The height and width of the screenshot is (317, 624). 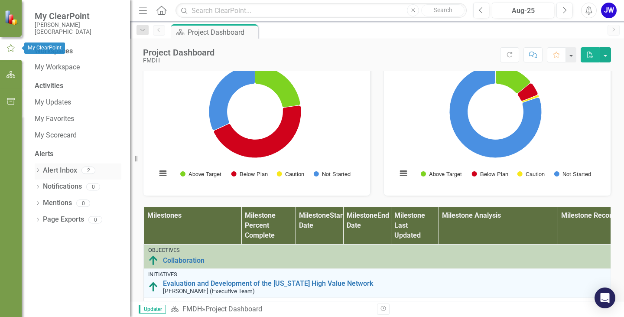 I want to click on button: JW, so click(x=609, y=10).